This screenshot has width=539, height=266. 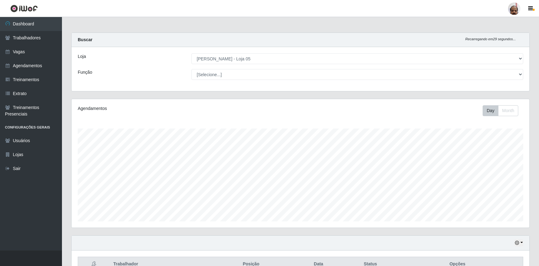 What do you see at coordinates (500, 111) in the screenshot?
I see `div: First group` at bounding box center [500, 111].